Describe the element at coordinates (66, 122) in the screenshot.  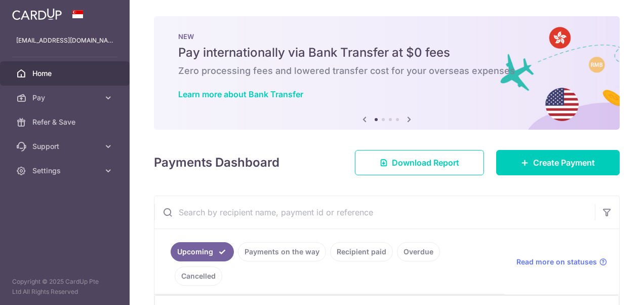
I see `span: Refer & Save` at that location.